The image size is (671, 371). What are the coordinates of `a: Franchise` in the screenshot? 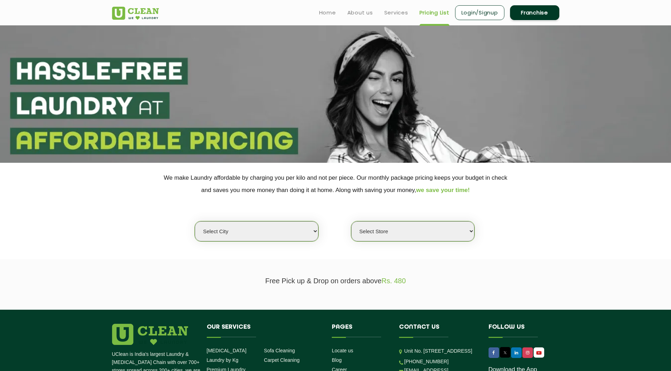 It's located at (535, 13).